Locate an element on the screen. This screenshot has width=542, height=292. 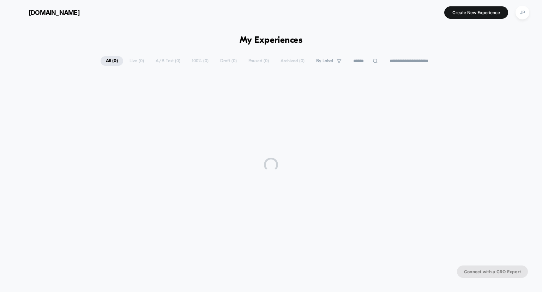
button: Create New Experience is located at coordinates (476, 12).